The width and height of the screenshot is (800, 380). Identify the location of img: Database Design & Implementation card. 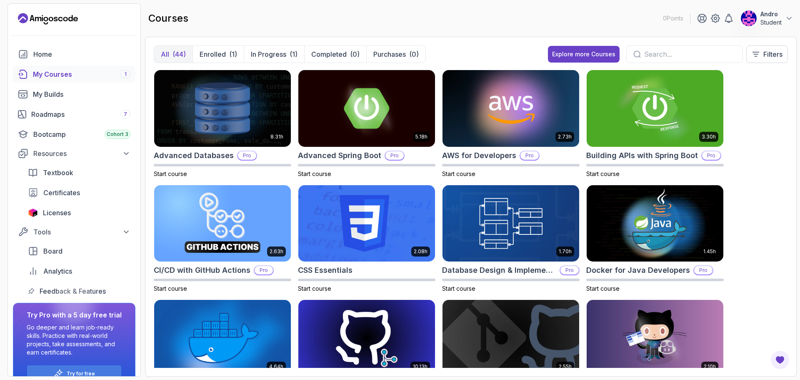
(511, 223).